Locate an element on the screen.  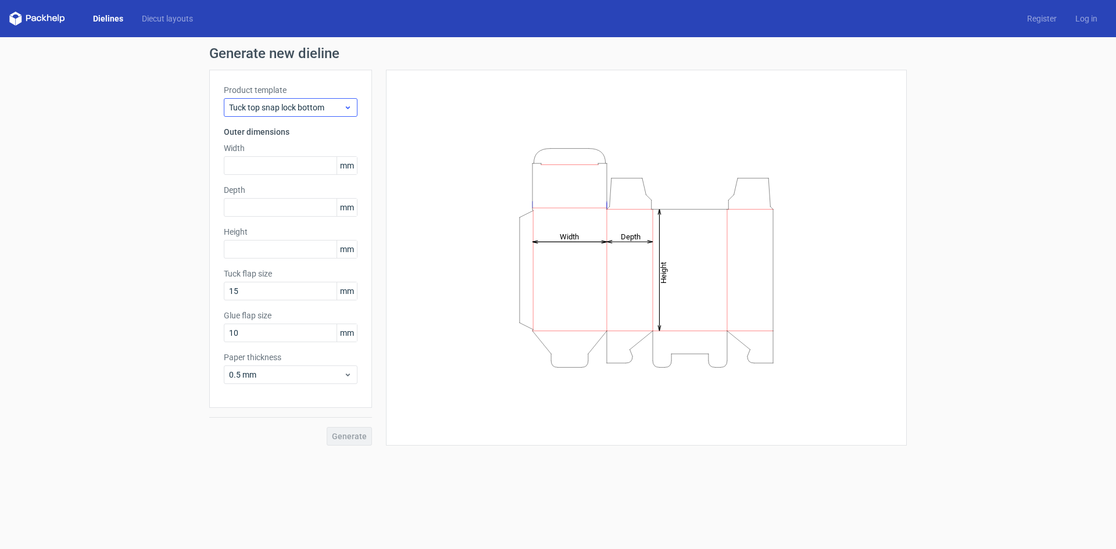
label: Depth is located at coordinates (291, 190).